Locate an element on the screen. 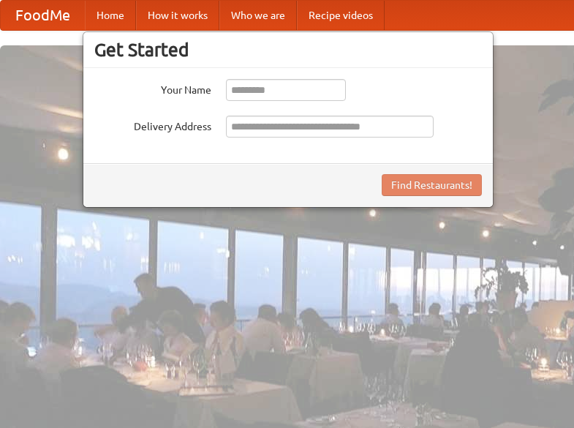 This screenshot has height=428, width=574. a: Home is located at coordinates (110, 15).